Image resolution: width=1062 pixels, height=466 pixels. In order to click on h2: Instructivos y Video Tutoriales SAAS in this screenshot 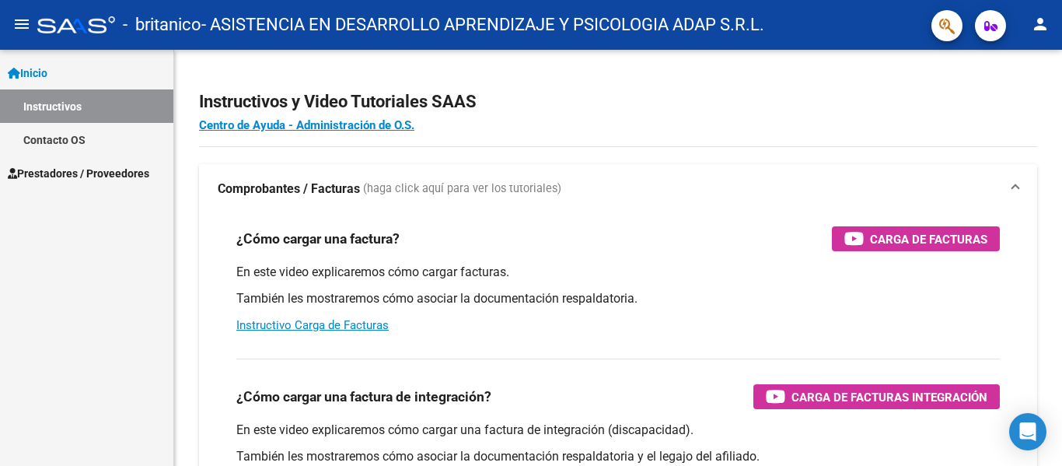, I will do `click(618, 102)`.